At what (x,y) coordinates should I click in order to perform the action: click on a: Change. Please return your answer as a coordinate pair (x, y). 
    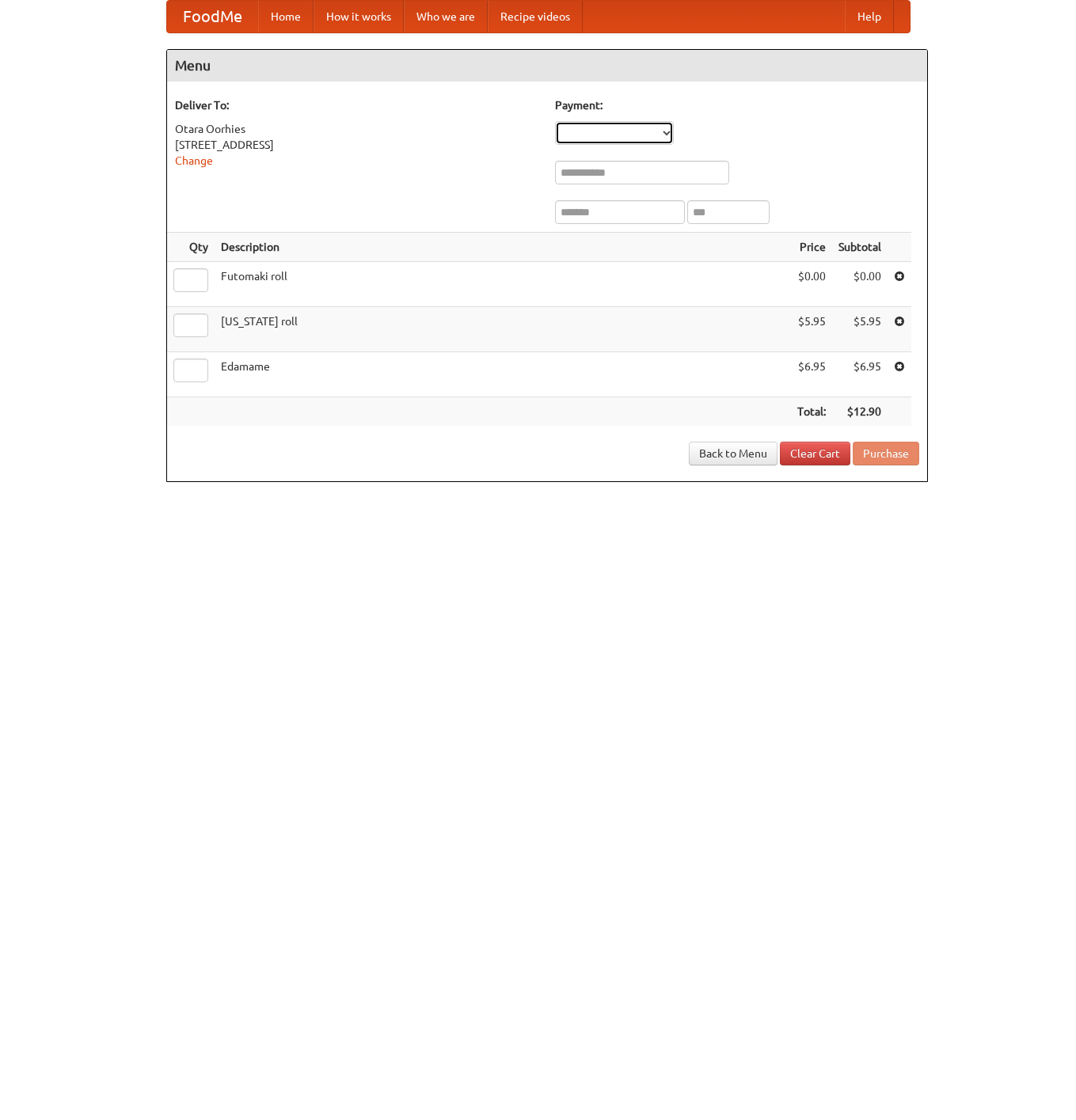
    Looking at the image, I should click on (194, 160).